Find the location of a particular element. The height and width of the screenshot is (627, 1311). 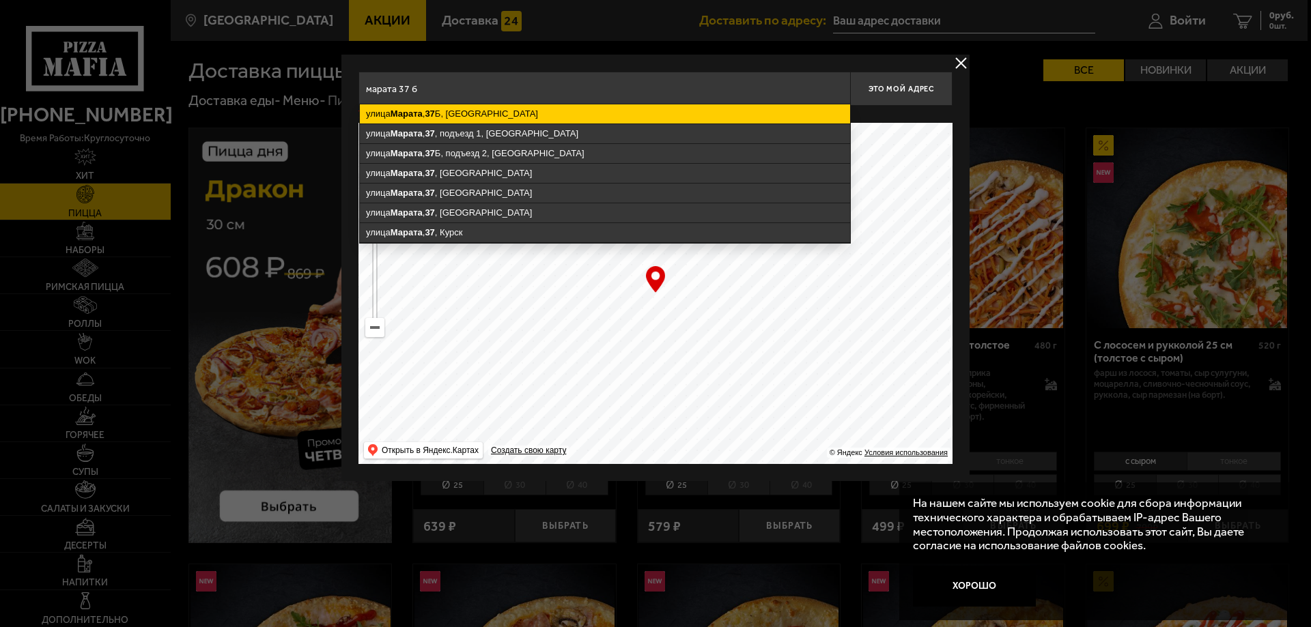

a: Условия использования is located at coordinates (906, 453).